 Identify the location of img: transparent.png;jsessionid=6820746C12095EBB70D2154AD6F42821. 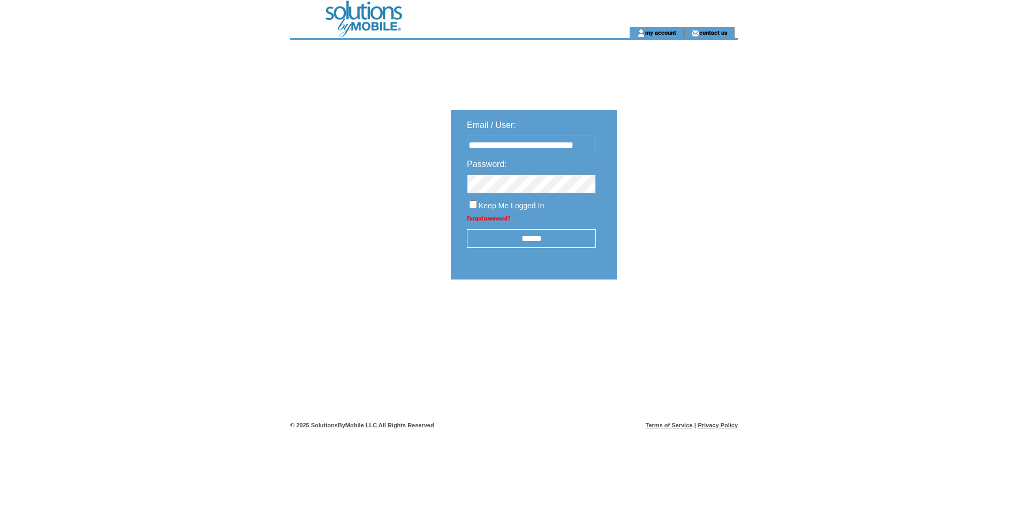
(675, 313).